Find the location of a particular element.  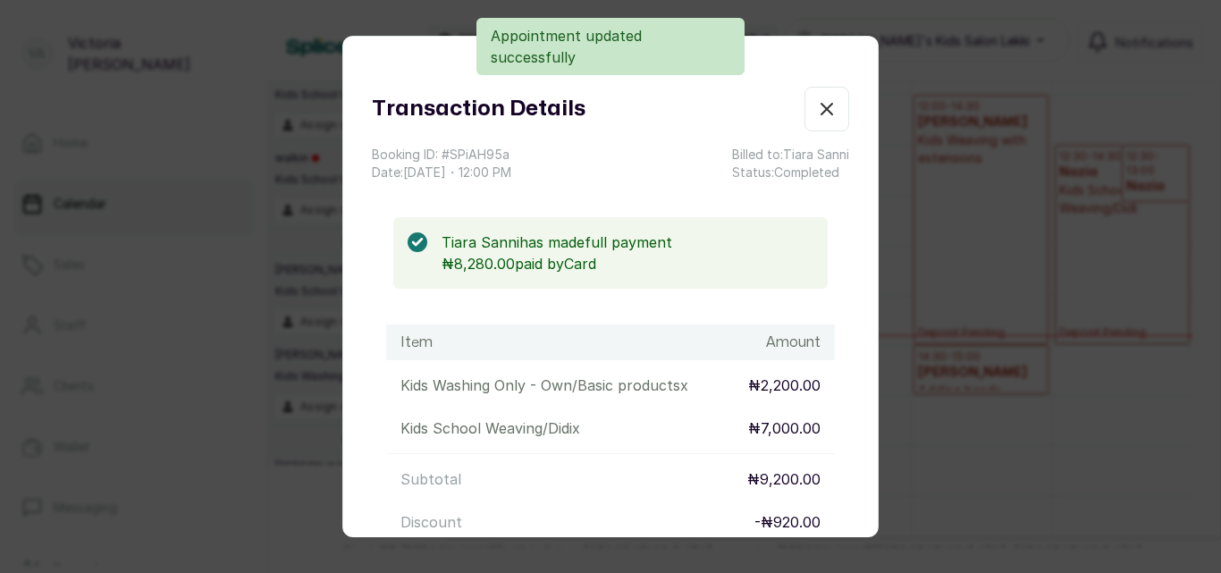

p: ₦9,200.00 is located at coordinates (784, 479).